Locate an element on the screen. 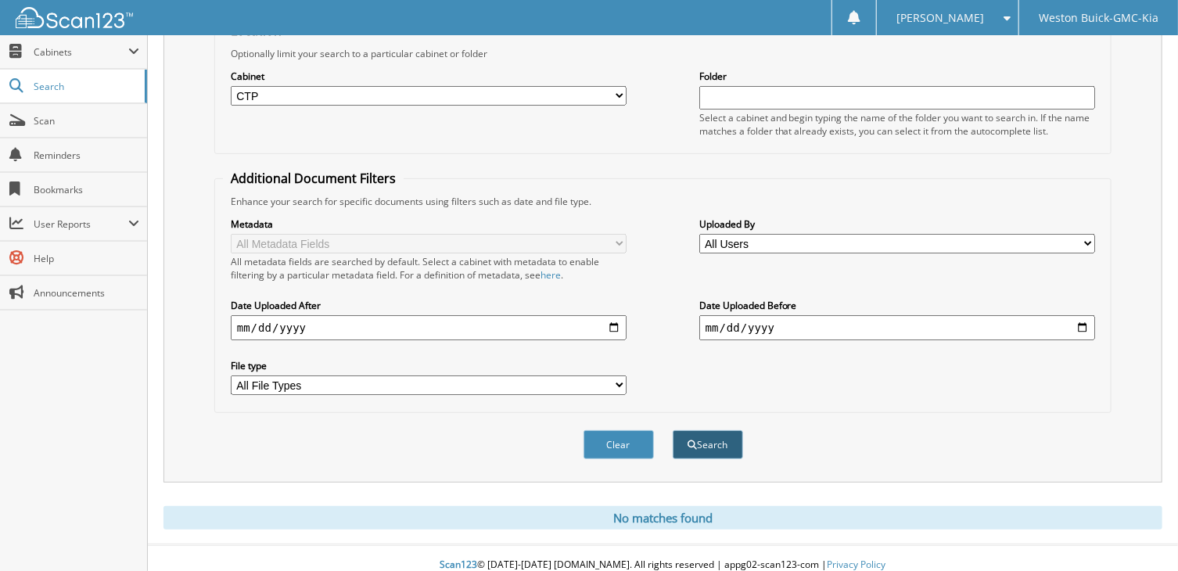  span: Search is located at coordinates (85, 86).